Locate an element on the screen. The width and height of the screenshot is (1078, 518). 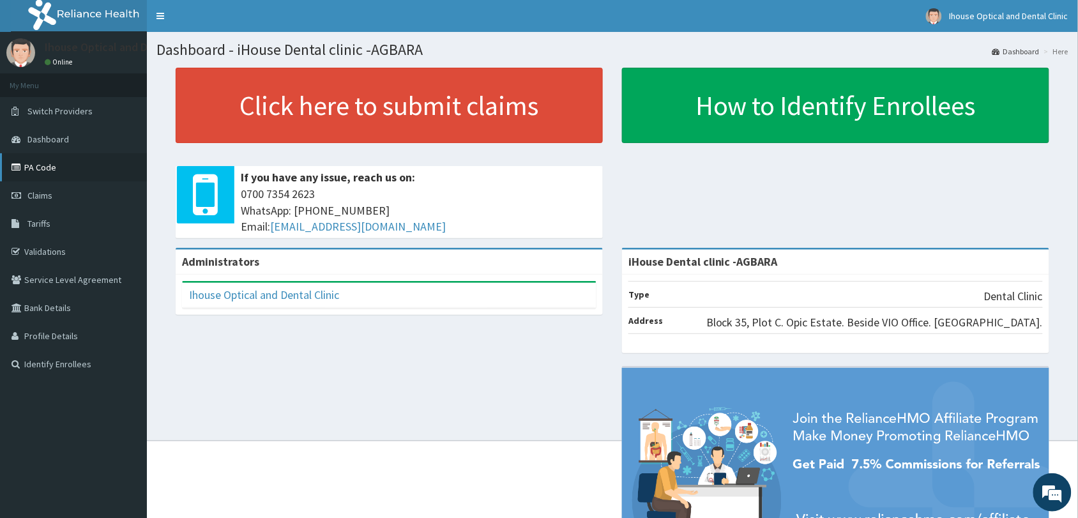
p: Ihouse Optical and Dental Clinic is located at coordinates (124, 47).